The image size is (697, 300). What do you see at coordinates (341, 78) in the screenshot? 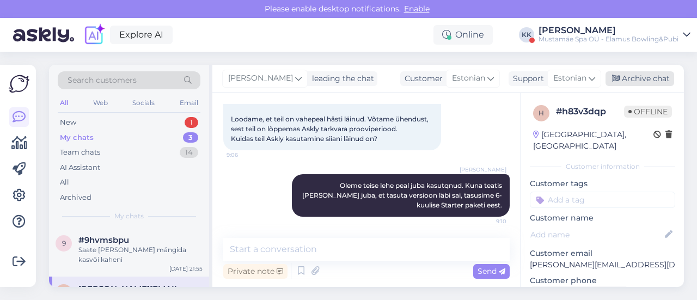
I see `div: leading the chat` at bounding box center [341, 78].